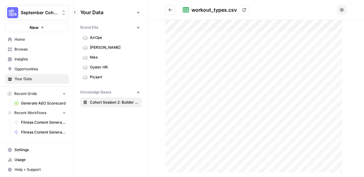 Image resolution: width=364 pixels, height=177 pixels. Describe the element at coordinates (13, 13) in the screenshot. I see `img: September Cohort Logo` at that location.